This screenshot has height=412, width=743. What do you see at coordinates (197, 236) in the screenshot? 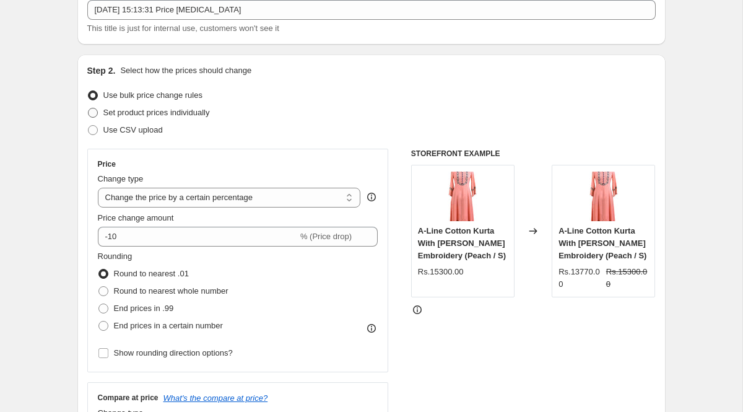
I see `input: -15` at bounding box center [197, 236].